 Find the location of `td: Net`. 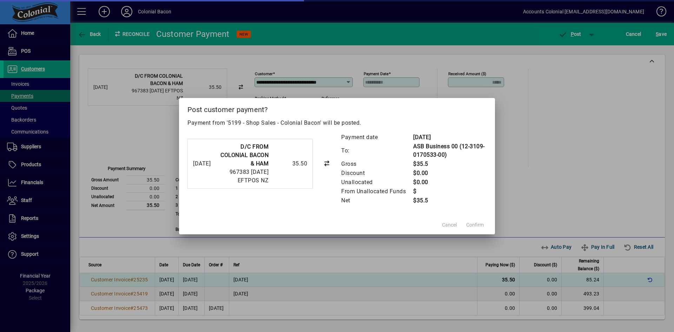

td: Net is located at coordinates (377, 200).